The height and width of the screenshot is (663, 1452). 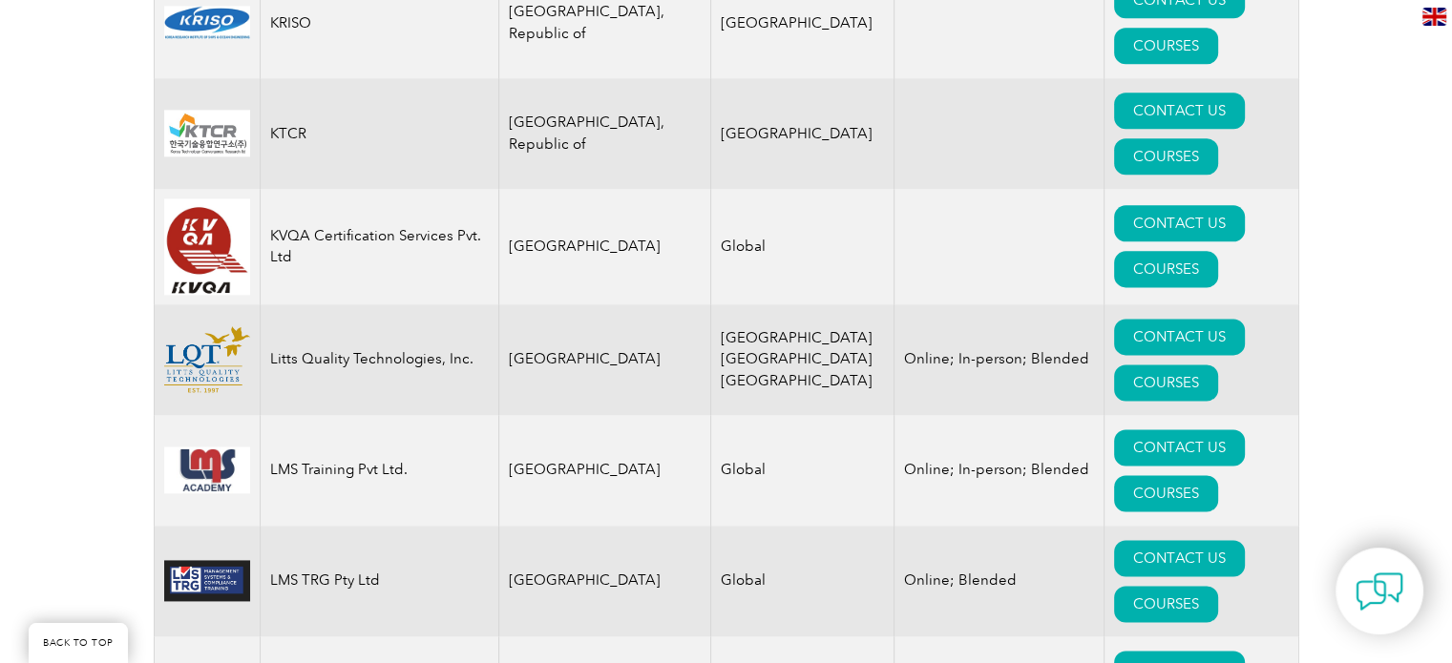 I want to click on img: 92573bc8-4c6f-eb11-a812-002248153038-logo.jpg, so click(x=207, y=470).